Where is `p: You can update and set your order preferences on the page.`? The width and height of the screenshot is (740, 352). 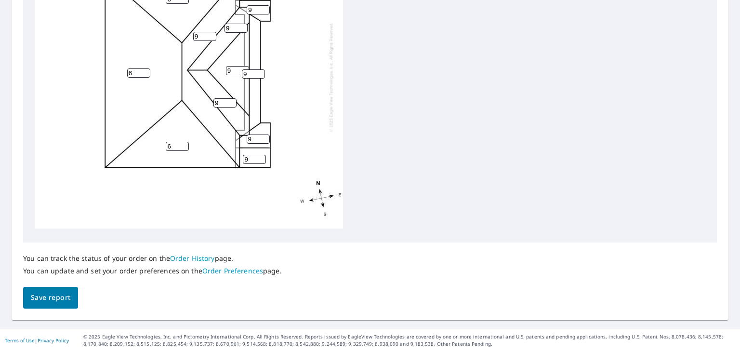
p: You can update and set your order preferences on the page. is located at coordinates (152, 271).